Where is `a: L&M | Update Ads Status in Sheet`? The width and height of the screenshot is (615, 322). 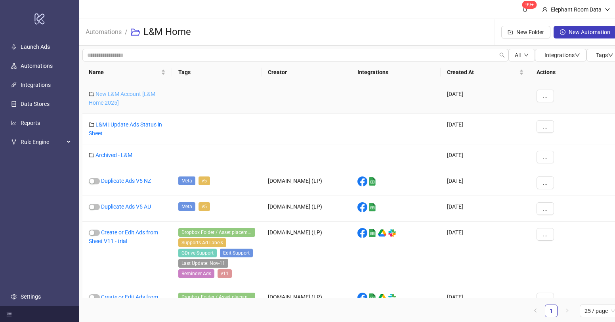 a: L&M | Update Ads Status in Sheet is located at coordinates (125, 129).